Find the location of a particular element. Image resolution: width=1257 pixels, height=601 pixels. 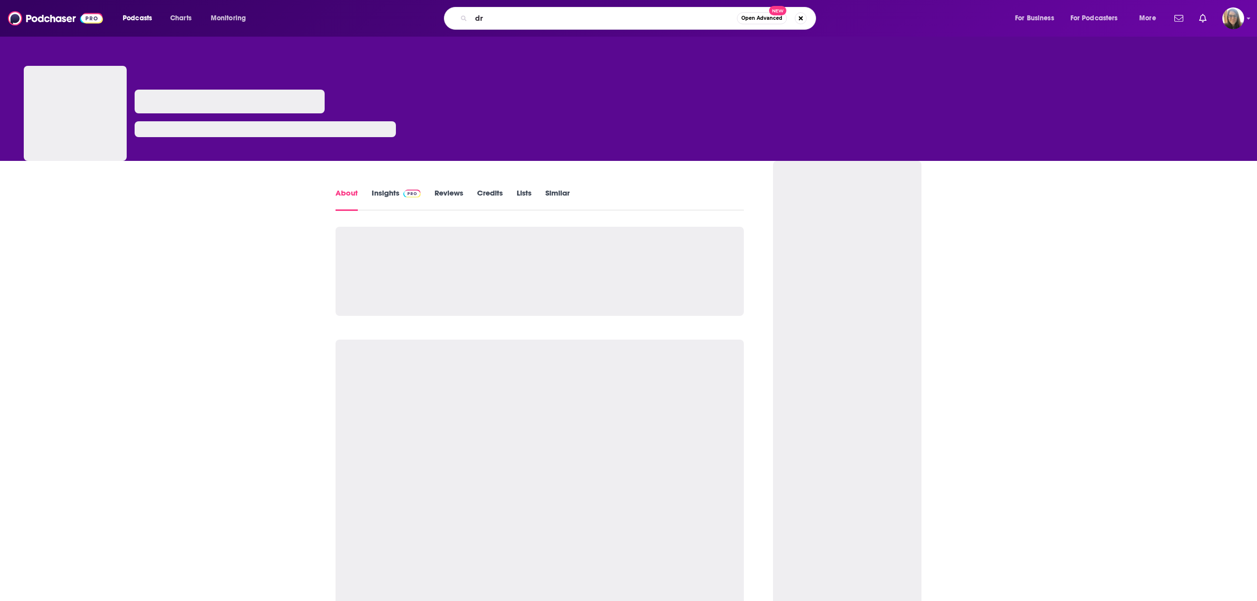

img: Podchaser - Follow, Share and Rate Podcasts is located at coordinates (55, 18).